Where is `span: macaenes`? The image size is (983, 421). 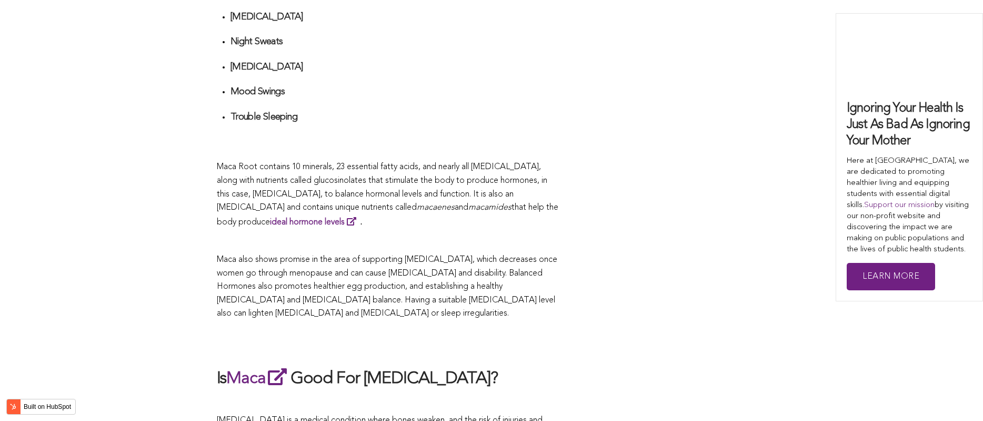
span: macaenes is located at coordinates (436, 207).